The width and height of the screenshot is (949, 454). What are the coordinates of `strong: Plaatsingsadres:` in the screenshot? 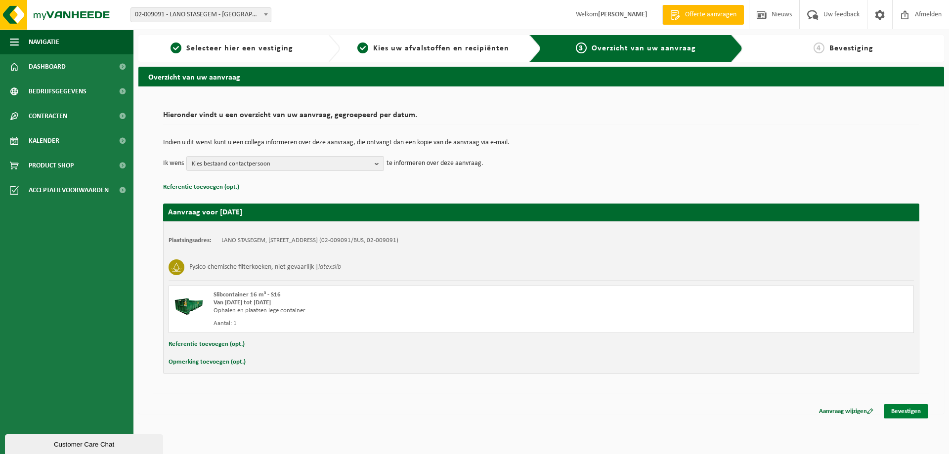 It's located at (190, 240).